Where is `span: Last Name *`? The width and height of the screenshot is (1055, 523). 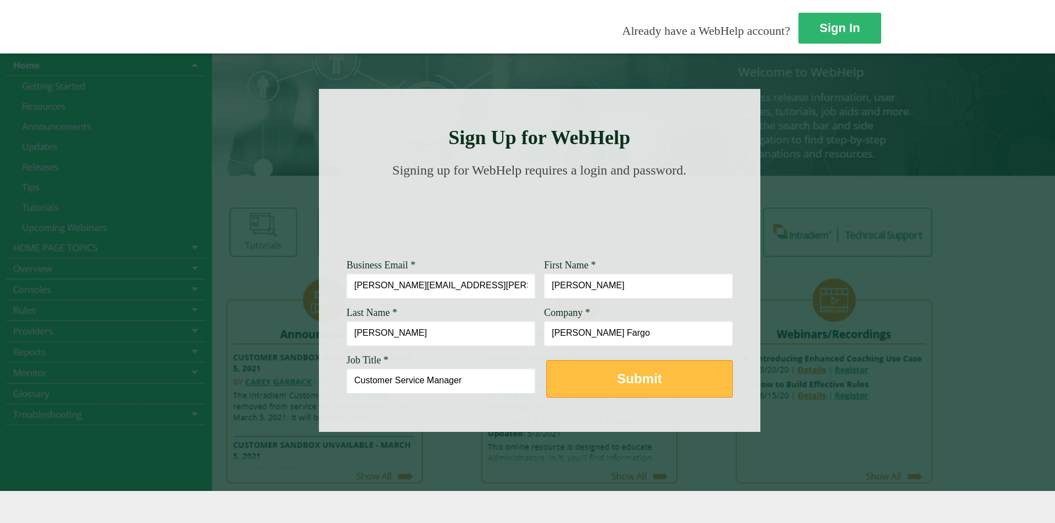
span: Last Name * is located at coordinates (372, 312).